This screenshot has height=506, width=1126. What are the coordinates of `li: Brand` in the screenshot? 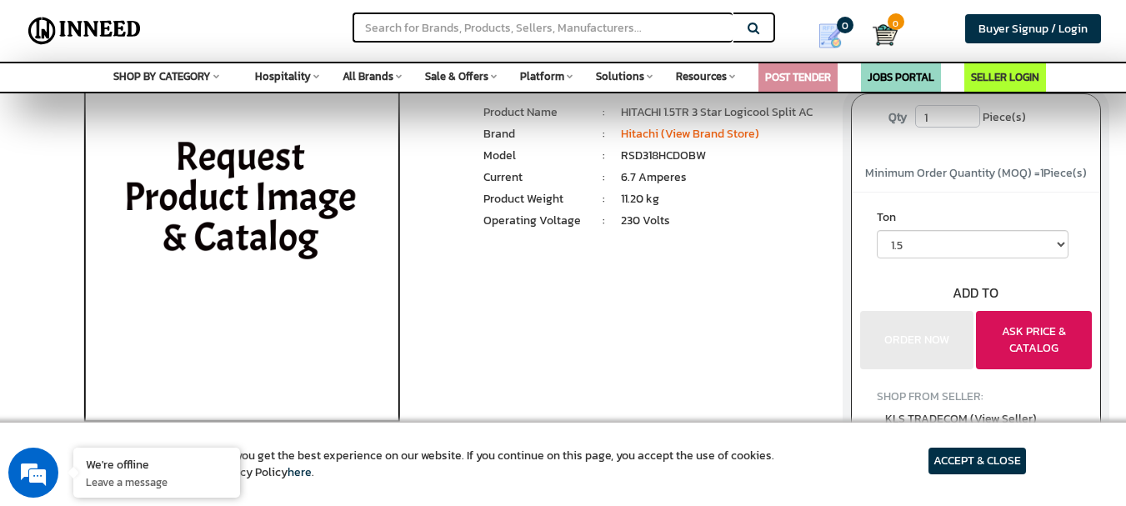 It's located at (534, 134).